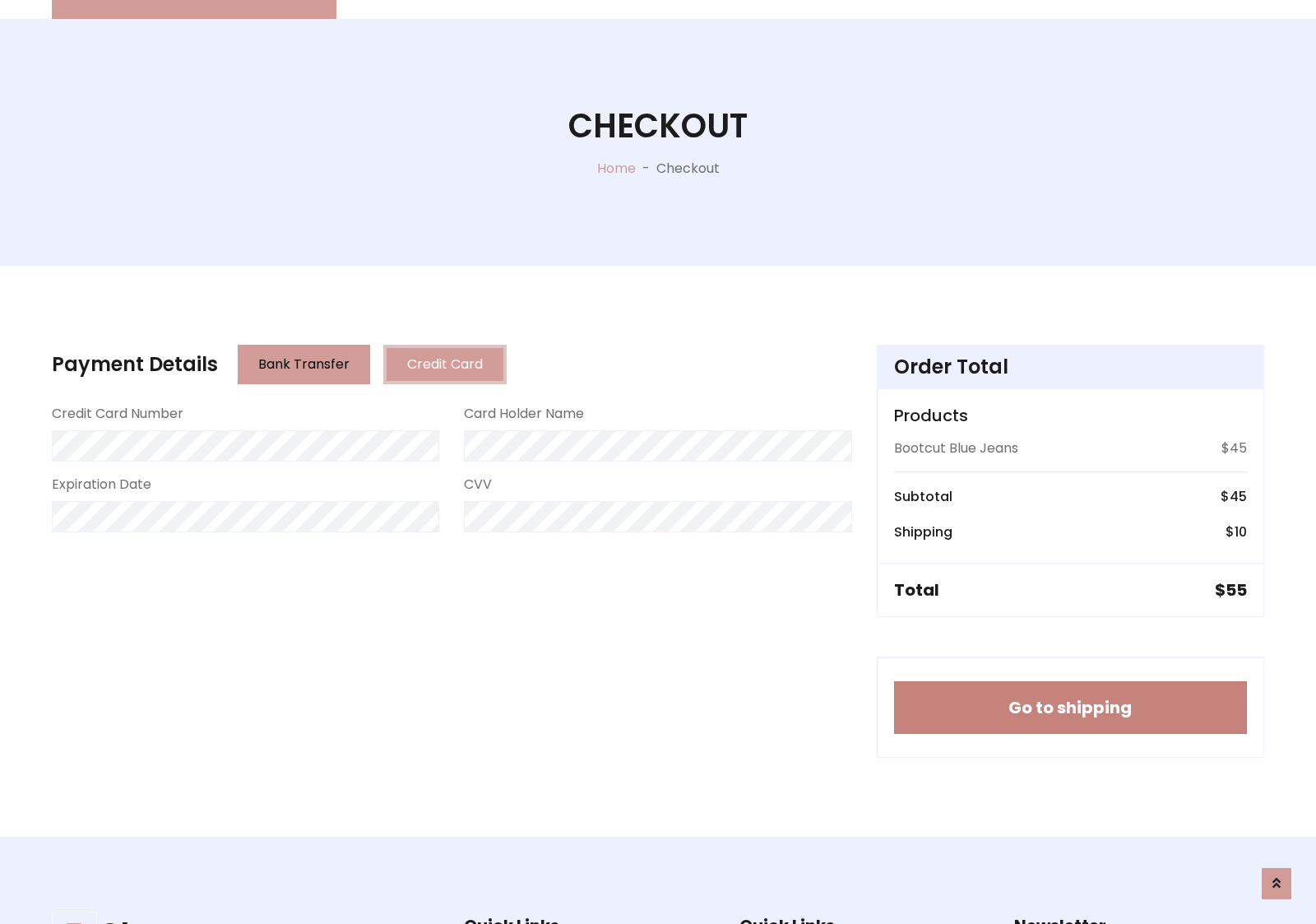 The width and height of the screenshot is (1316, 924). I want to click on span: 10, so click(1240, 531).